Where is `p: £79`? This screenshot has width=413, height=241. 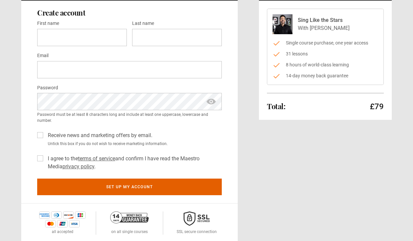 p: £79 is located at coordinates (377, 107).